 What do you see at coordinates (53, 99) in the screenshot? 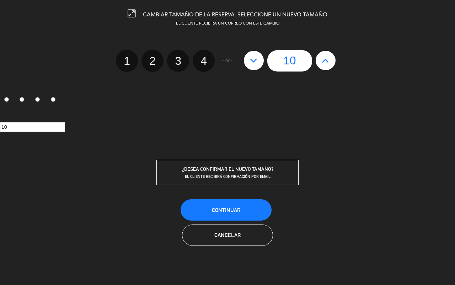
I see `input: 4` at bounding box center [53, 99].